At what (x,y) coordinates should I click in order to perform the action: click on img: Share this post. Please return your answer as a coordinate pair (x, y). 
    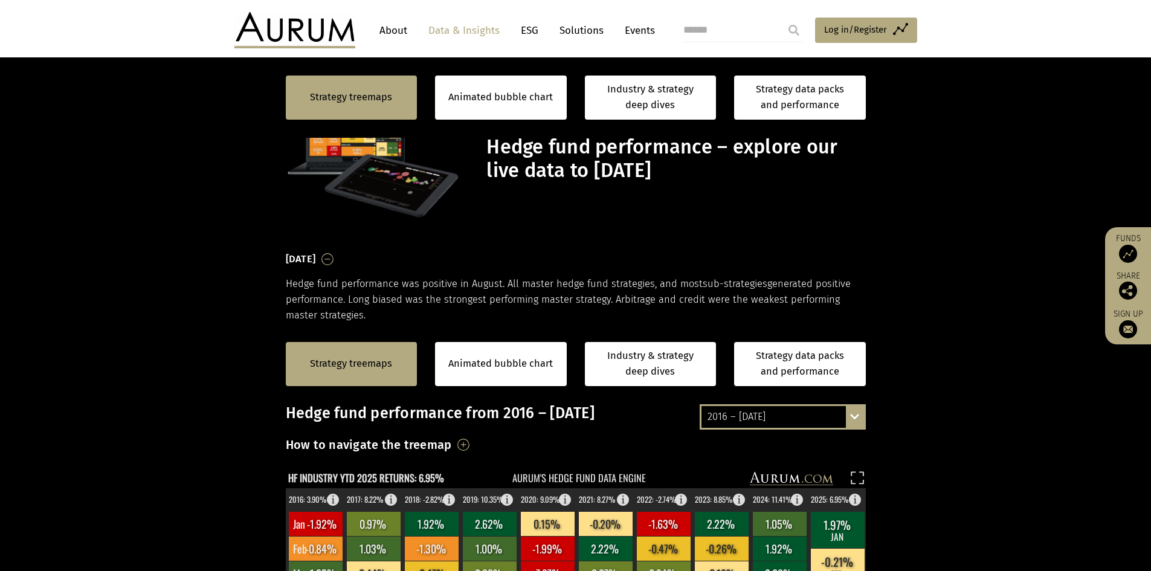
    Looking at the image, I should click on (1128, 291).